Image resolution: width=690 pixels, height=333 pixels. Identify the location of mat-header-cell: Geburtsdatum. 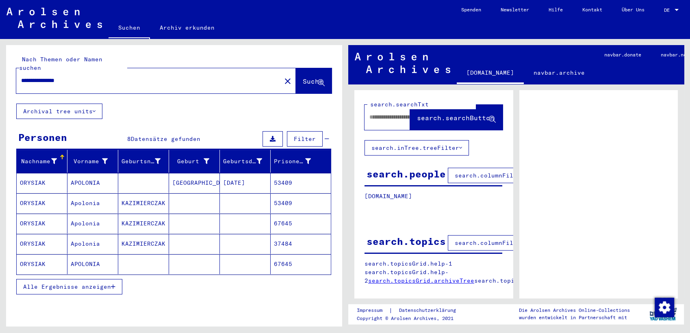
(245, 161).